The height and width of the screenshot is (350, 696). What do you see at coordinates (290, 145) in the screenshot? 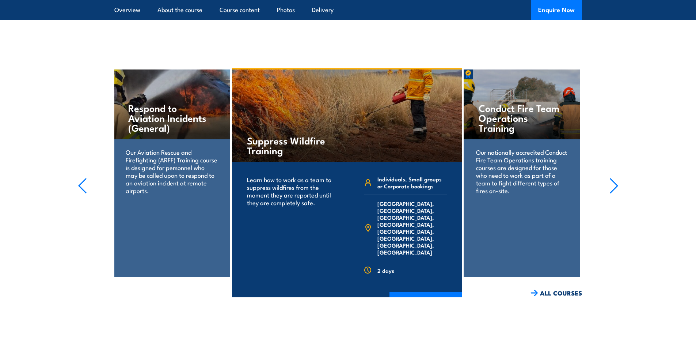
I see `h4: Suppress Wildfire Training` at bounding box center [290, 145].